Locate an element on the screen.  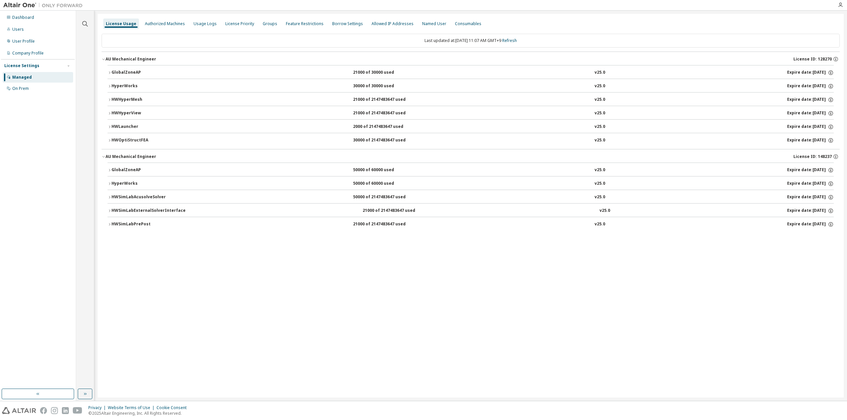
div: License Settings is located at coordinates (22, 66).